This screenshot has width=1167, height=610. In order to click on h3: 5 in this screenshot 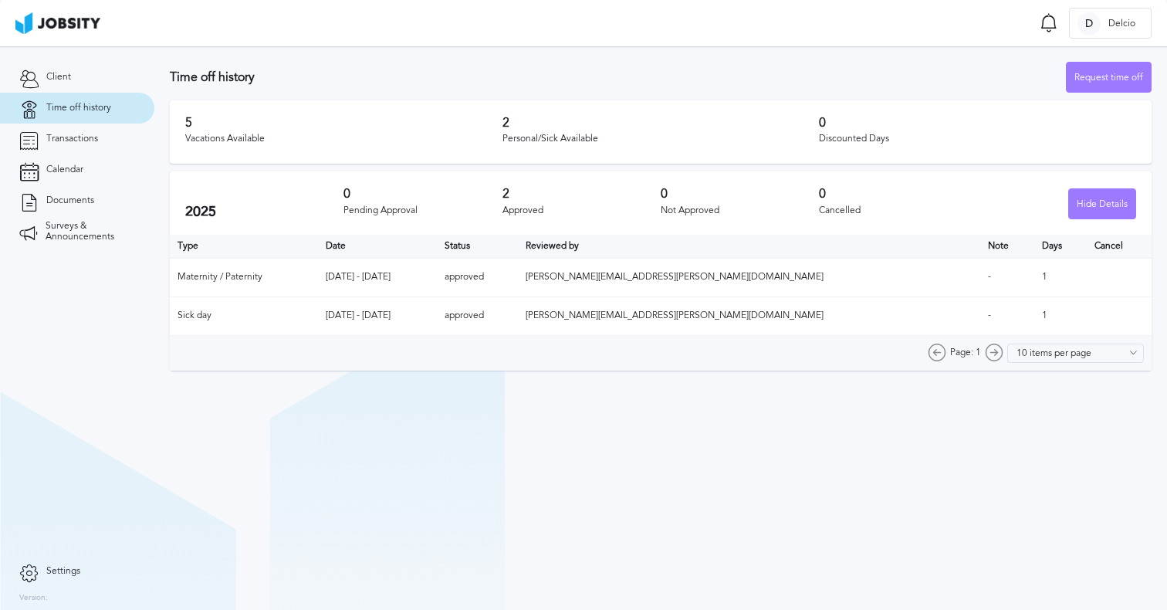, I will do `click(343, 123)`.